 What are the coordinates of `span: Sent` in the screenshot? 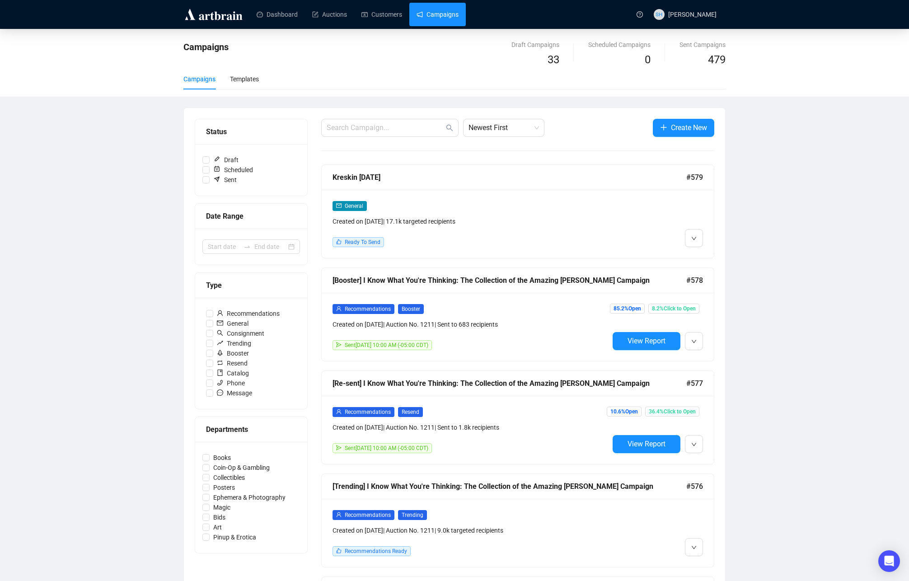 It's located at (225, 180).